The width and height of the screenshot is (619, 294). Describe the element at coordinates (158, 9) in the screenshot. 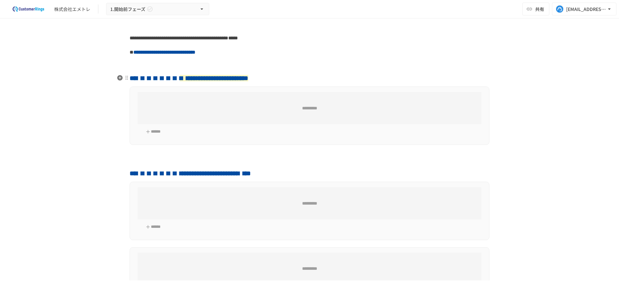

I see `button: 1.開始前フェーズ` at that location.